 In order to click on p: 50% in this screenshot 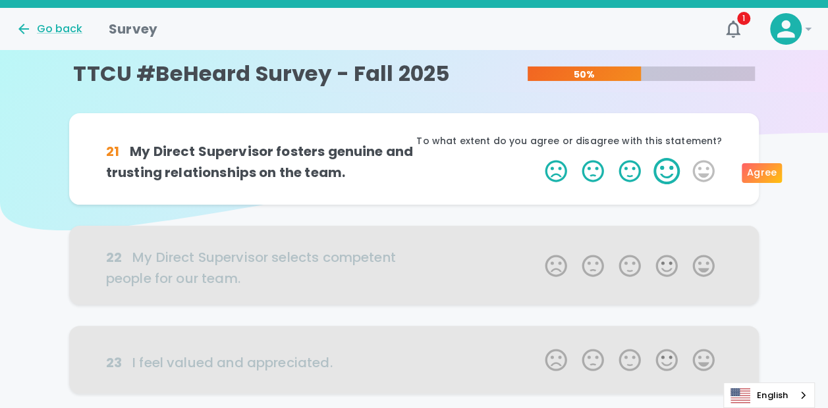, I will do `click(584, 74)`.